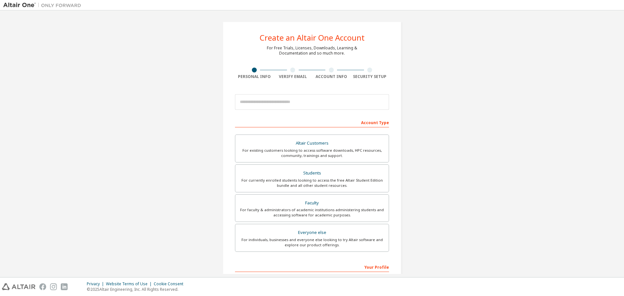 Image resolution: width=624 pixels, height=296 pixels. Describe the element at coordinates (312, 38) in the screenshot. I see `div: Create an Altair One Account` at that location.